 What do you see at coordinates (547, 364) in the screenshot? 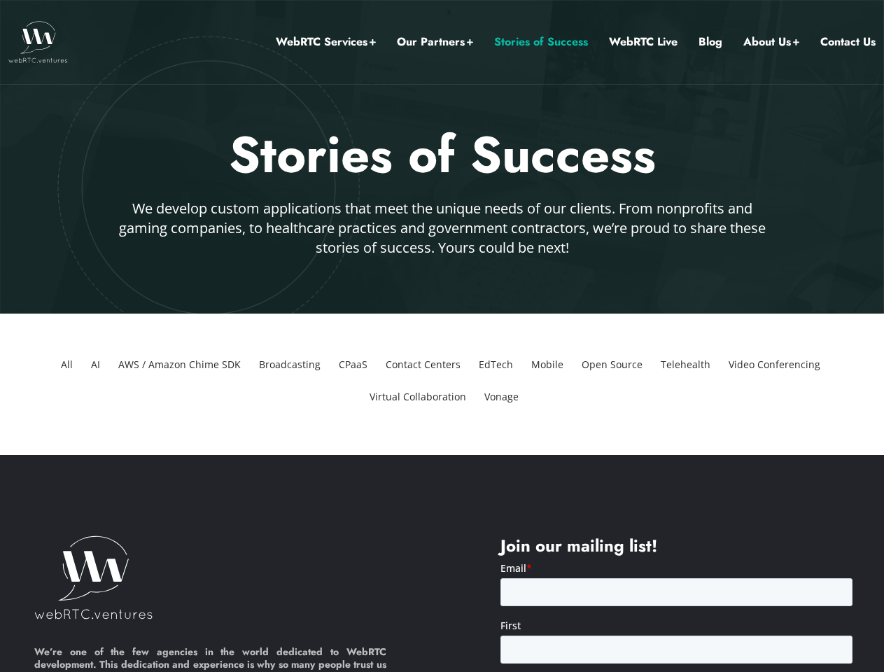
I see `li: Mobile` at bounding box center [547, 364].